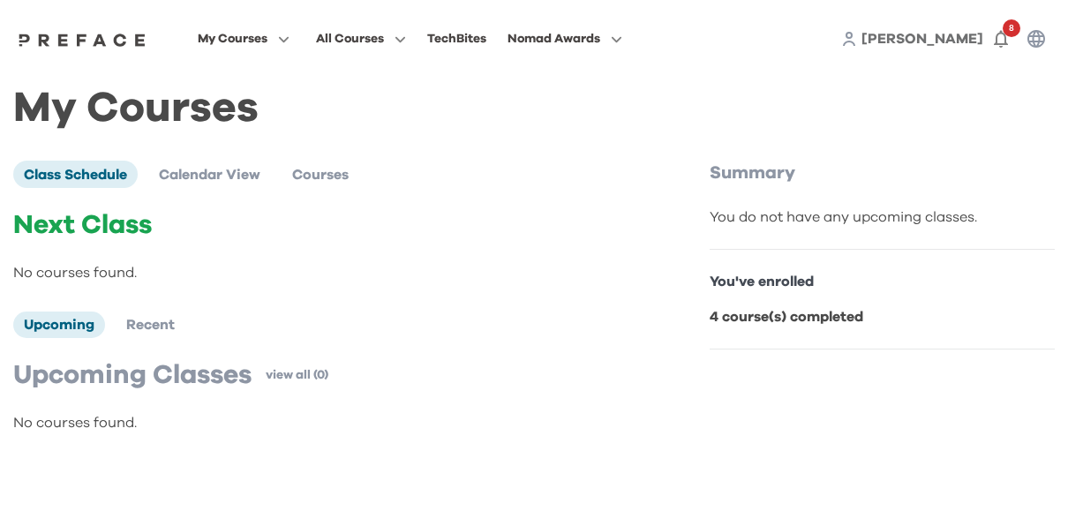  I want to click on span: All Courses, so click(349, 39).